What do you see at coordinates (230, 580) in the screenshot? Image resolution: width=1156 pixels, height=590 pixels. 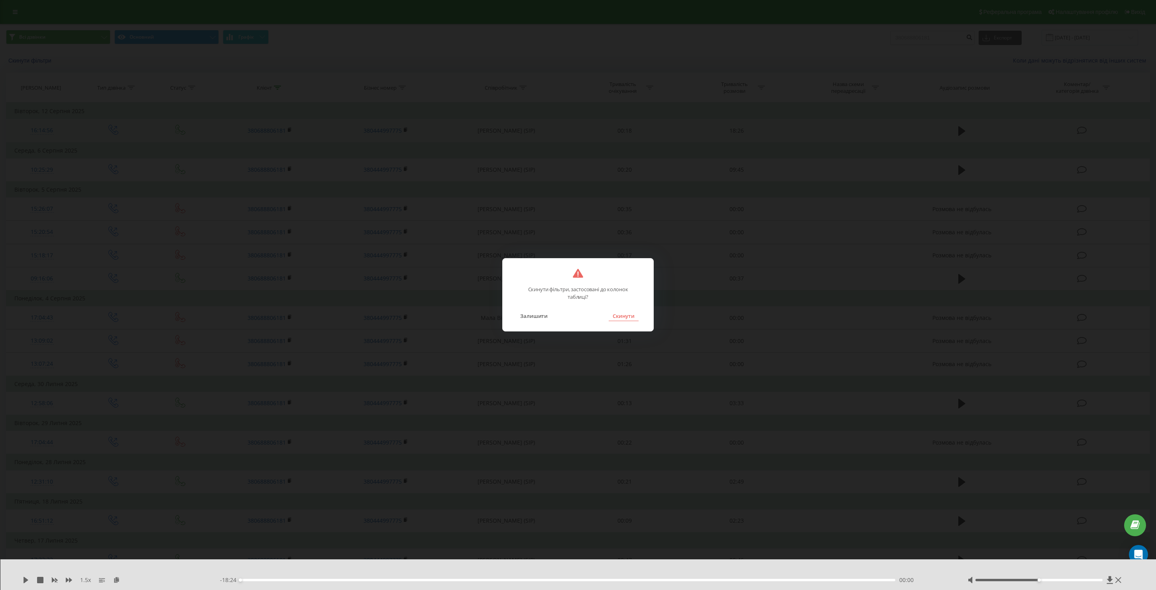 I see `span: - 18:24` at bounding box center [230, 580].